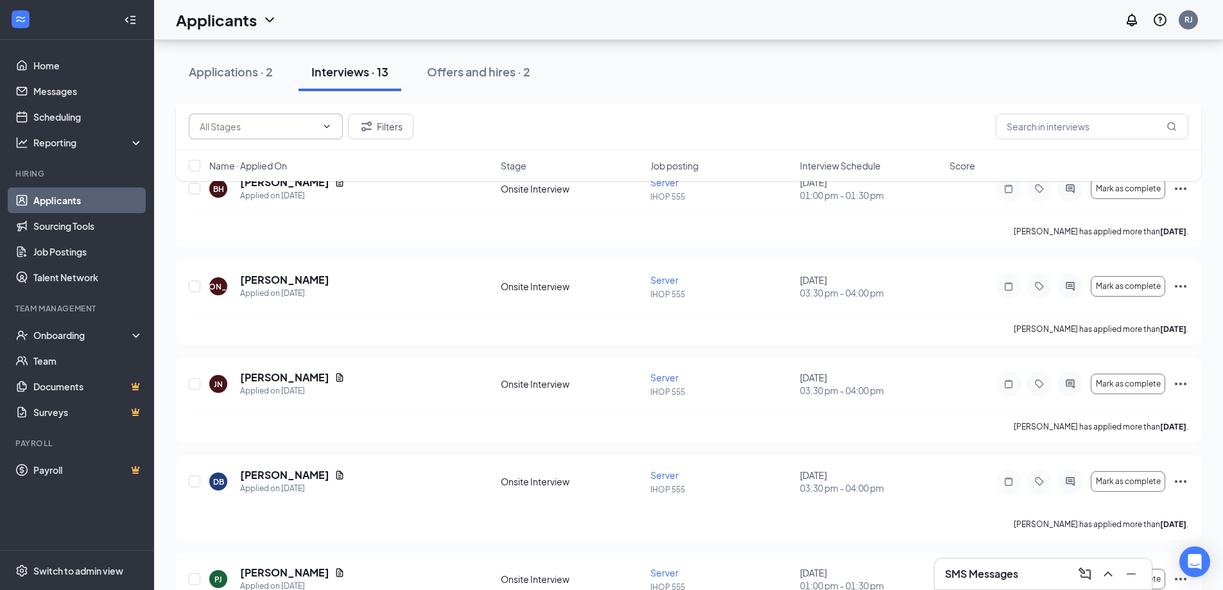  Describe the element at coordinates (981, 574) in the screenshot. I see `h3: SMS Messages` at that location.